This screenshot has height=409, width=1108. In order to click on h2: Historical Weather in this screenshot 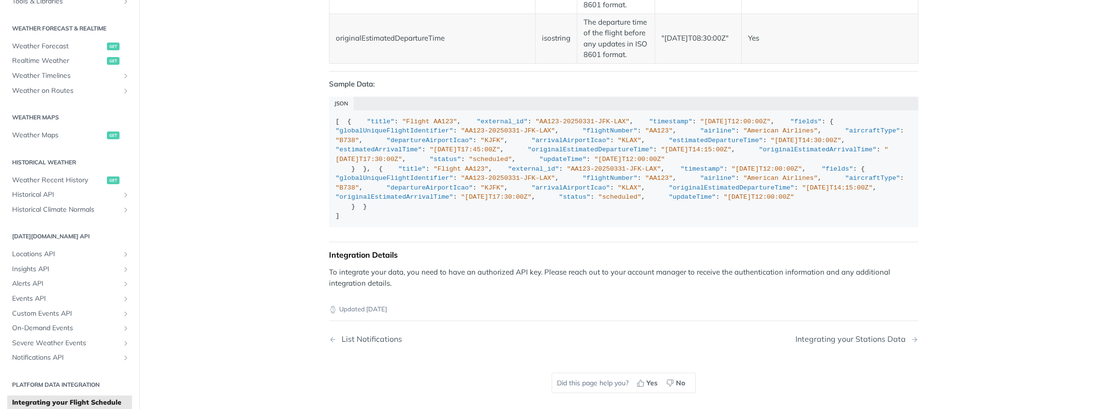, I will do `click(70, 163)`.